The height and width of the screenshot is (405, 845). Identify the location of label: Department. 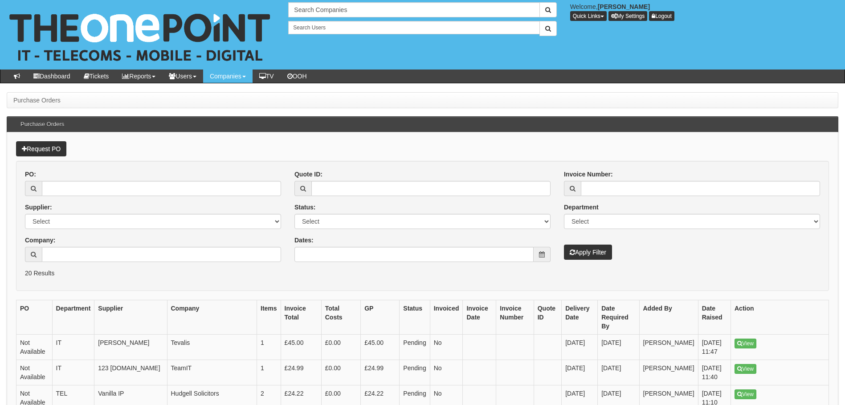
(581, 207).